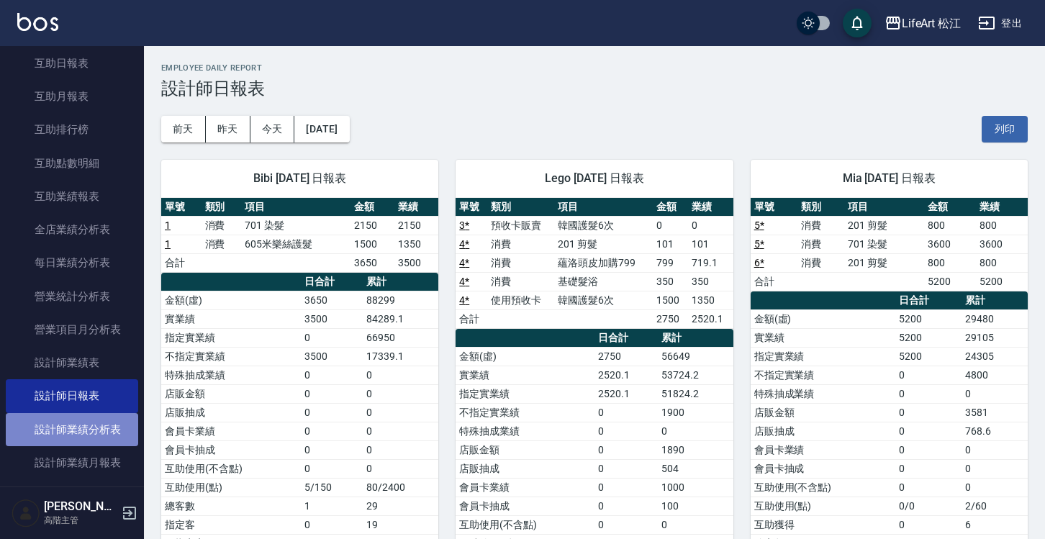 This screenshot has height=539, width=1045. What do you see at coordinates (710, 244) in the screenshot?
I see `td: 101` at bounding box center [710, 244].